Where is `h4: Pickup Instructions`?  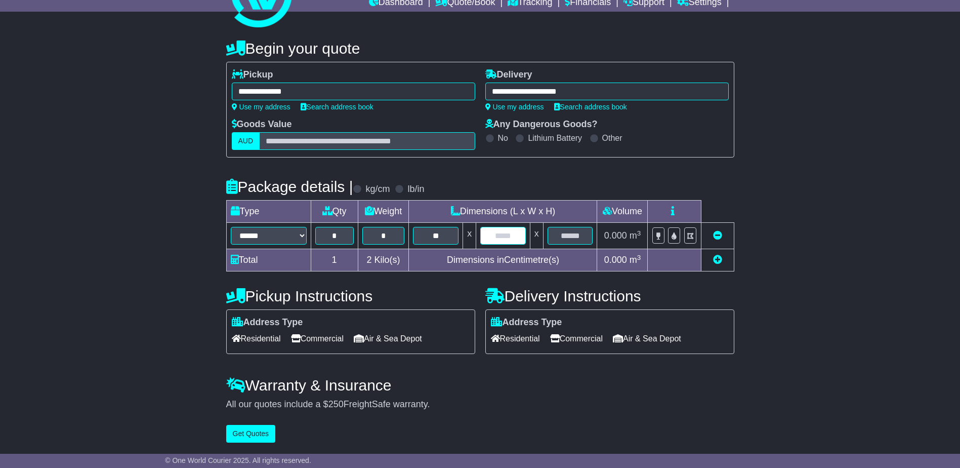 h4: Pickup Instructions is located at coordinates (351, 296).